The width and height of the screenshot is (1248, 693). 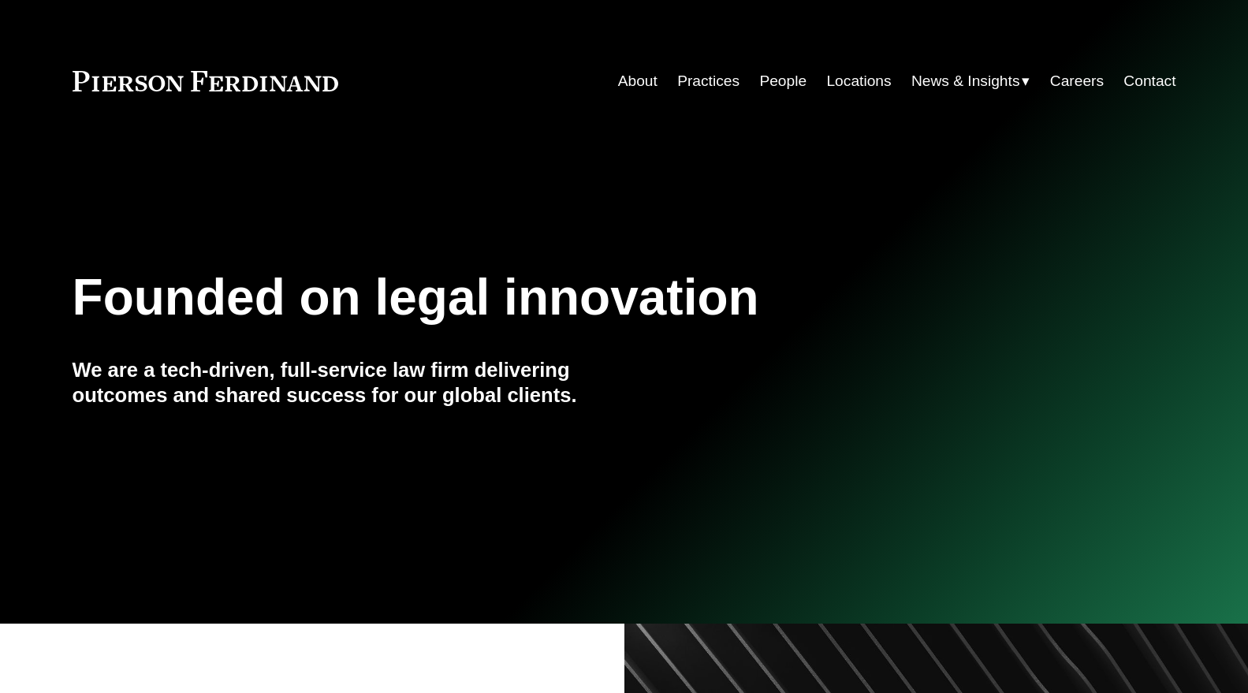 I want to click on a: Practices, so click(x=708, y=81).